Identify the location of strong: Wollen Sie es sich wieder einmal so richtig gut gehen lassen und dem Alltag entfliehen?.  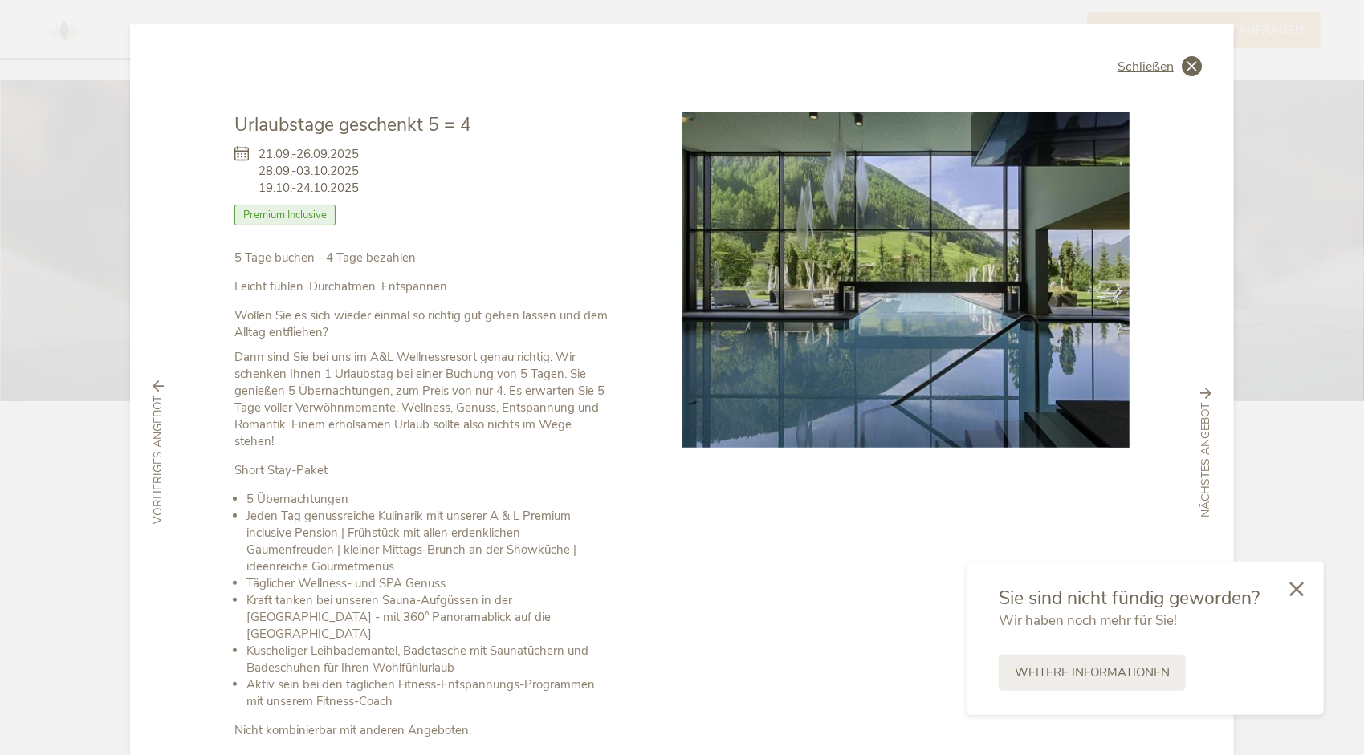
(421, 323).